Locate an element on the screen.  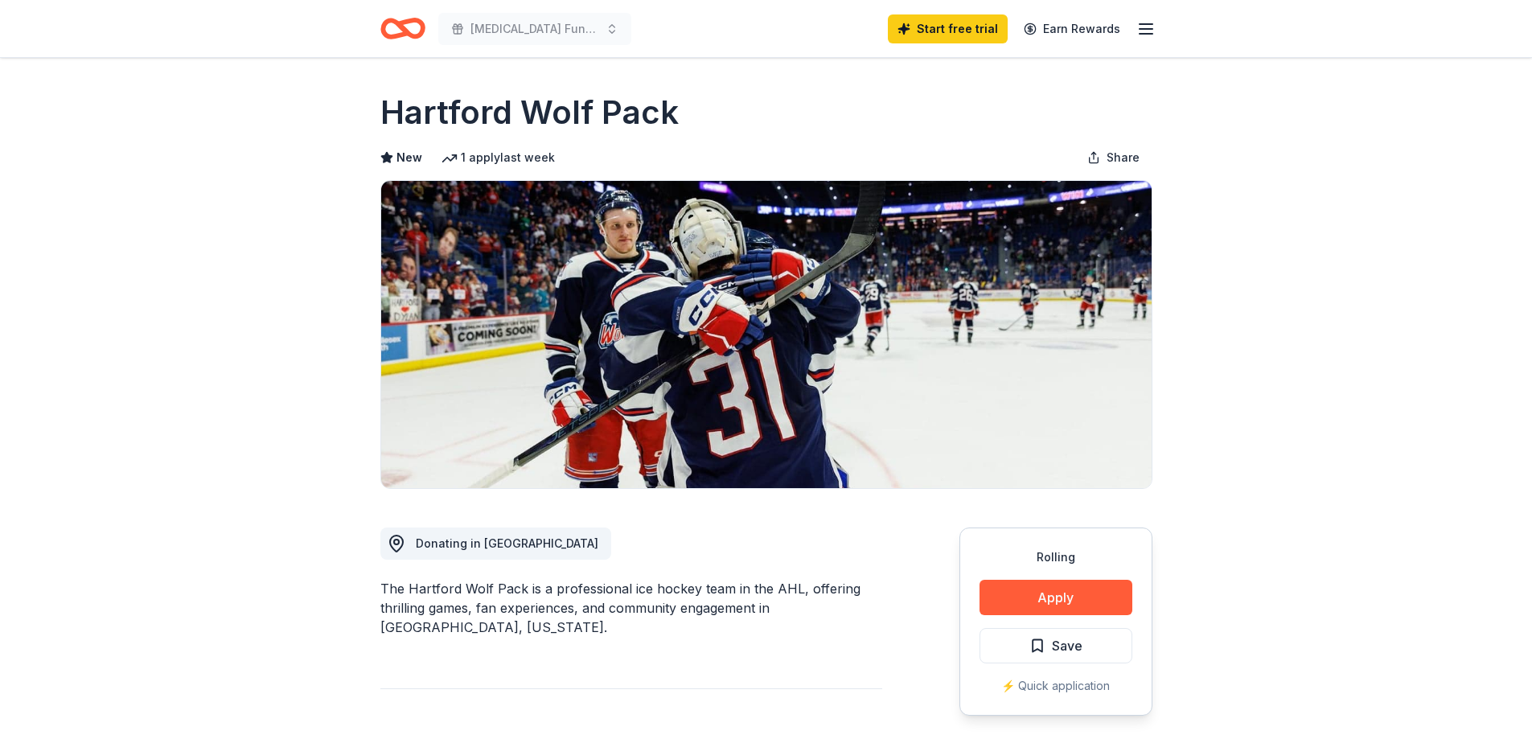
button: Apply is located at coordinates (1056, 597).